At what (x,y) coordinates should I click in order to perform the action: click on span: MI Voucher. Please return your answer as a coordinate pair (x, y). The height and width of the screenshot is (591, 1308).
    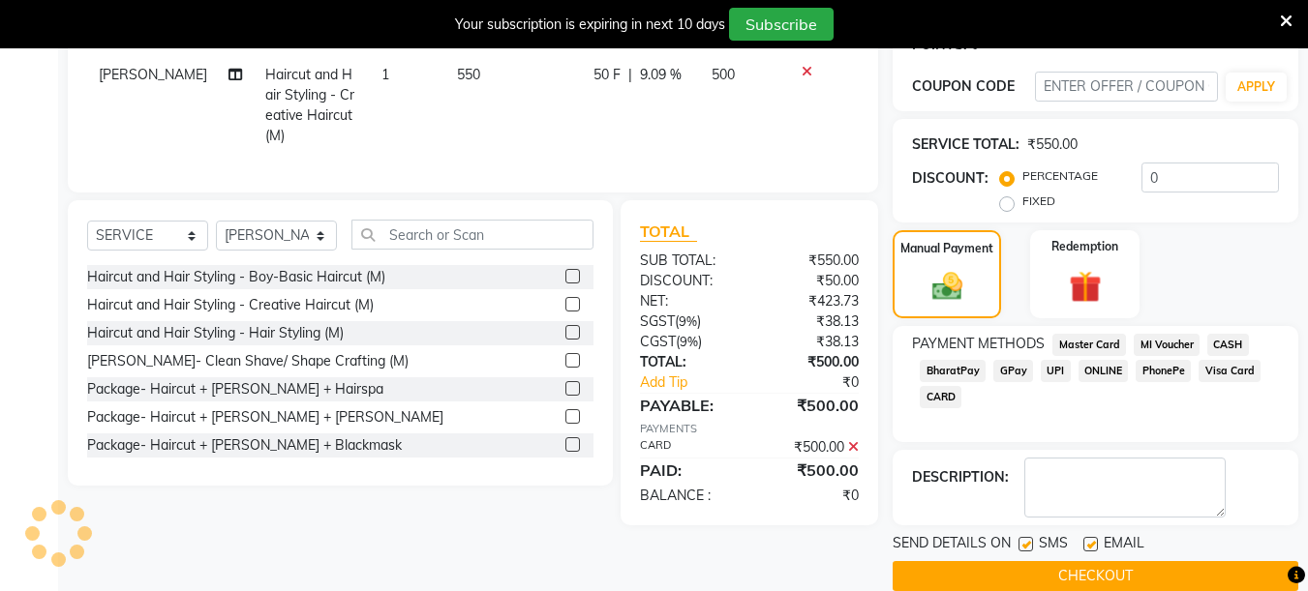
    Looking at the image, I should click on (1166, 345).